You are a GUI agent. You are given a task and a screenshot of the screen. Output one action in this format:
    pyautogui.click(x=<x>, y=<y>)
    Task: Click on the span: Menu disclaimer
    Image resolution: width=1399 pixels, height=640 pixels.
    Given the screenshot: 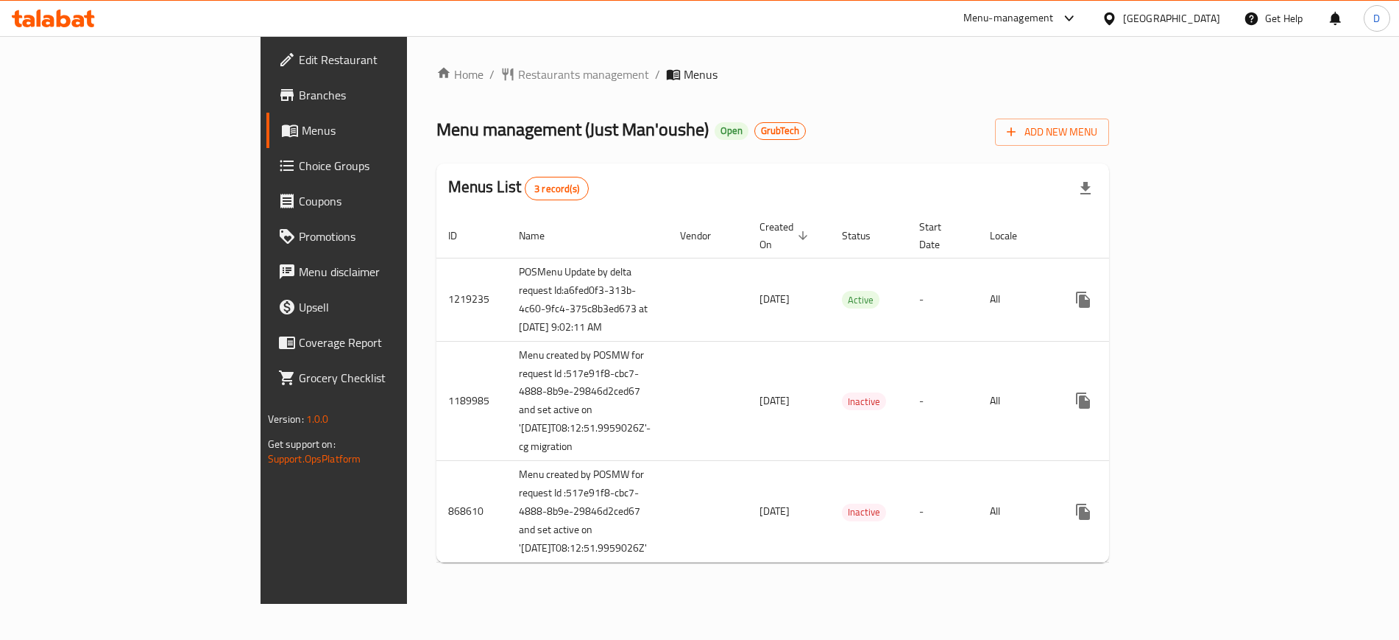 What is the action you would take?
    pyautogui.click(x=390, y=272)
    